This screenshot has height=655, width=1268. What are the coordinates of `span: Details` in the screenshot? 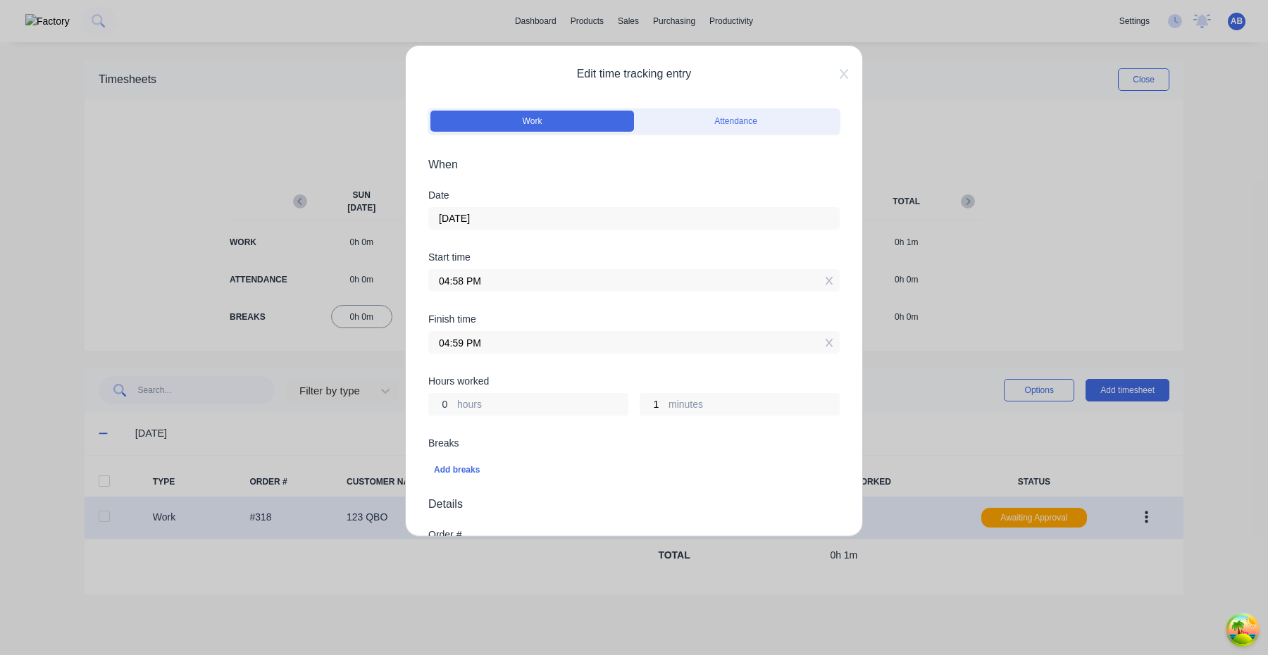 It's located at (634, 504).